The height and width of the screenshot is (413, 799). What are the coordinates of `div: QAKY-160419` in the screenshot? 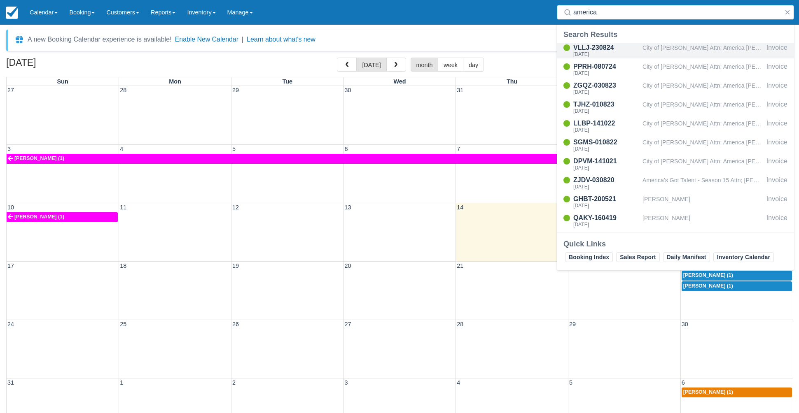 It's located at (606, 218).